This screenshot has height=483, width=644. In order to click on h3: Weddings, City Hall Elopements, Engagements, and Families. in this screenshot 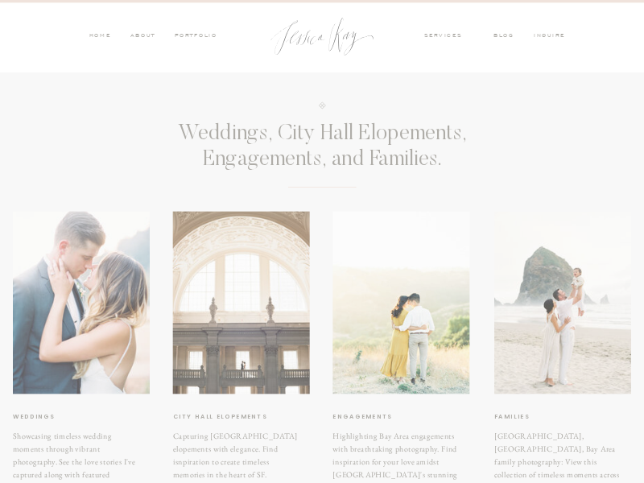, I will do `click(322, 147)`.